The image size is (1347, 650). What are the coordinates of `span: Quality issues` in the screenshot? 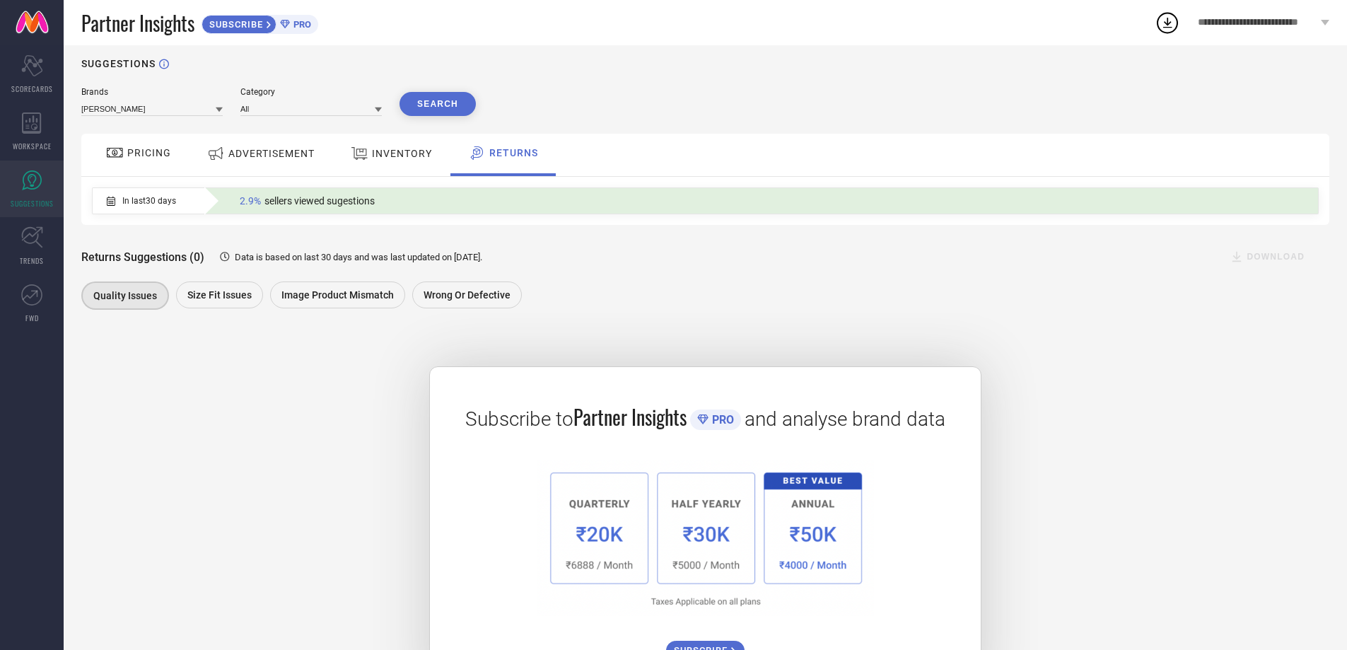 It's located at (125, 296).